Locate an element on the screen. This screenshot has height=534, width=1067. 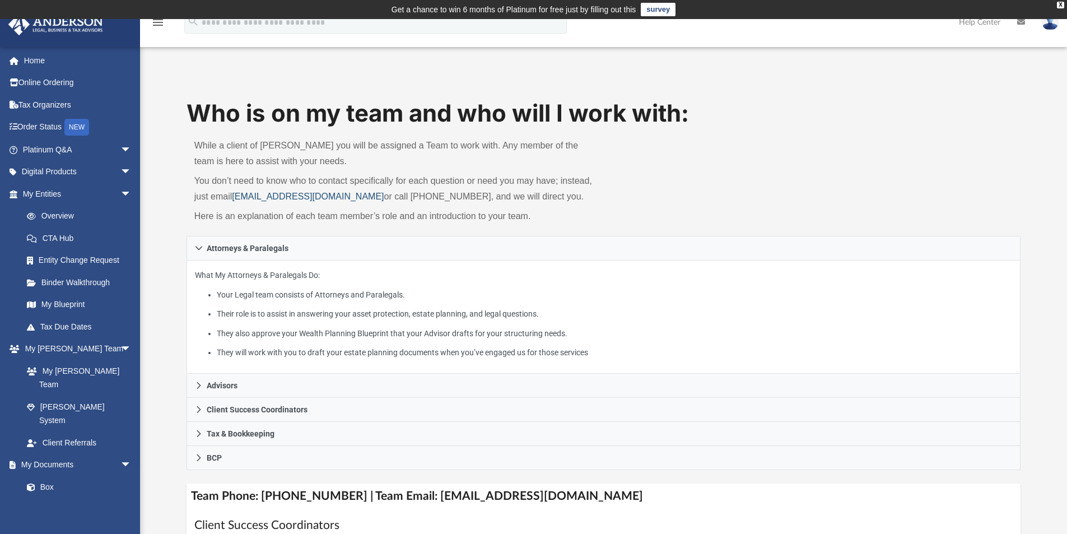
a: Box is located at coordinates (76, 487).